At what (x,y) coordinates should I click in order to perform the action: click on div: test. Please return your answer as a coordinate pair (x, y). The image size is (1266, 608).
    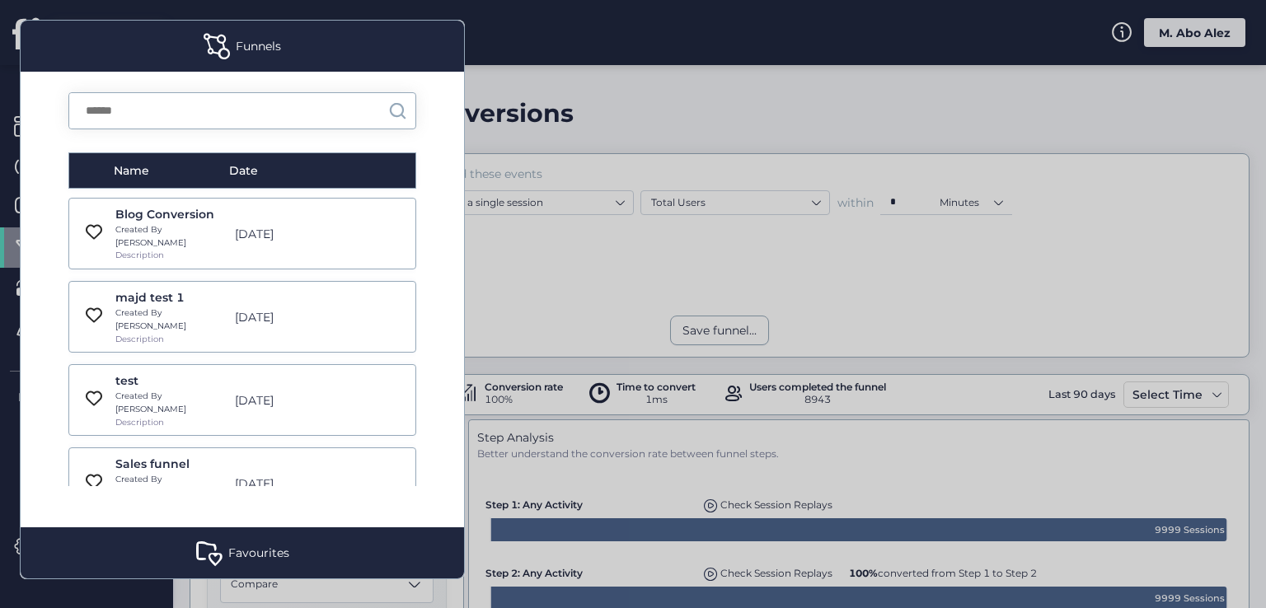
    Looking at the image, I should click on (171, 381).